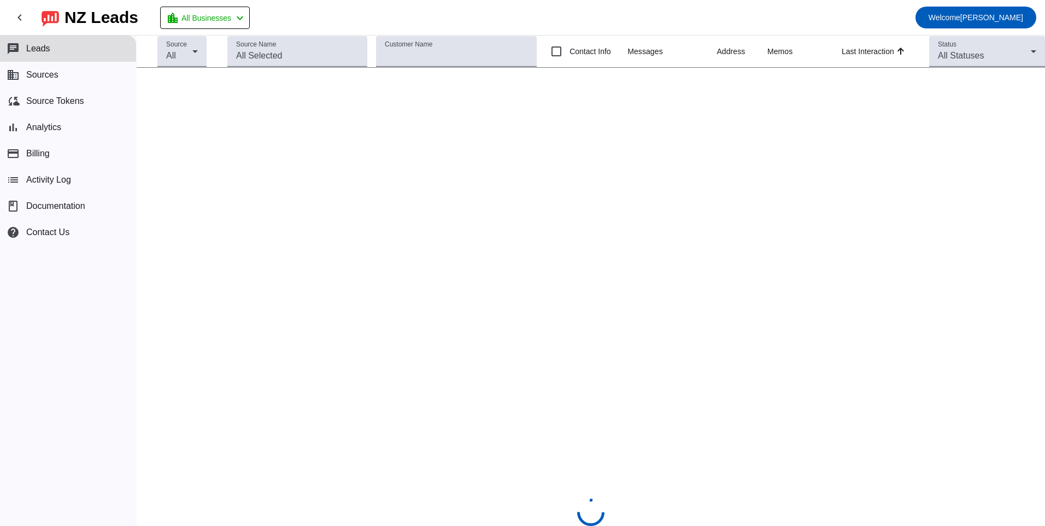 The width and height of the screenshot is (1045, 526). What do you see at coordinates (741, 51) in the screenshot?
I see `th: Address` at bounding box center [741, 51].